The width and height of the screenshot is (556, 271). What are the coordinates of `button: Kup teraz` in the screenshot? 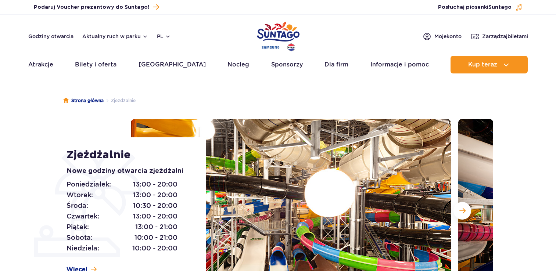 It's located at (489, 65).